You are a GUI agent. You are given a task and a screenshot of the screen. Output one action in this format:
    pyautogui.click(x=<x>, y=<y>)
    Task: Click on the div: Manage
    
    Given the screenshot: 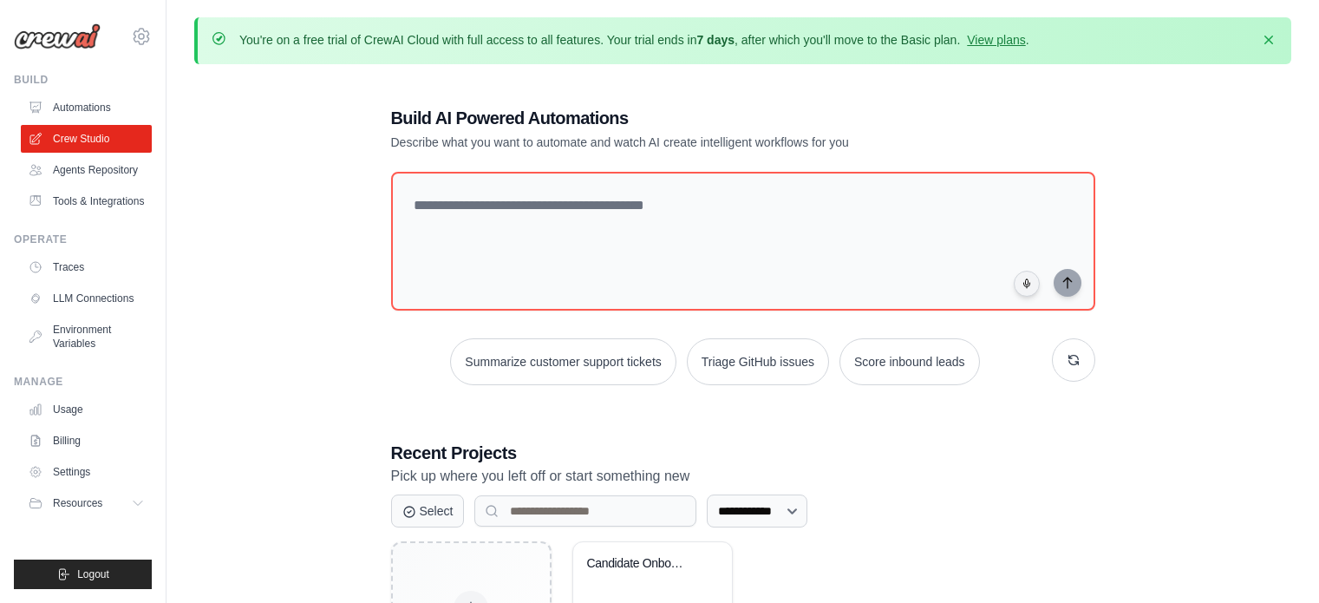 What is the action you would take?
    pyautogui.click(x=82, y=381)
    